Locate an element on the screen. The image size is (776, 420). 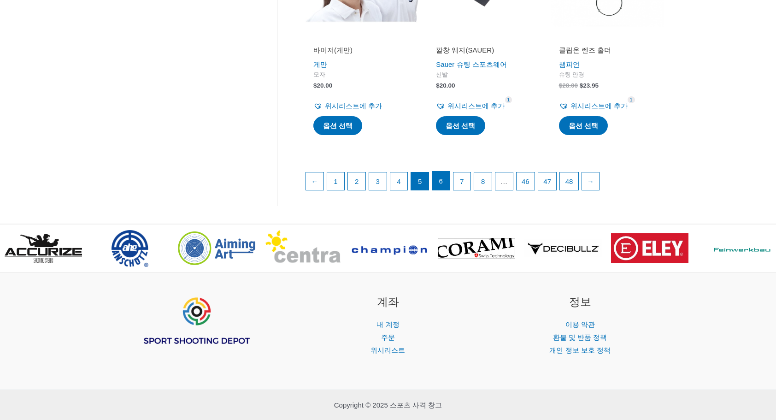
a: 내 계정 is located at coordinates (388, 324).